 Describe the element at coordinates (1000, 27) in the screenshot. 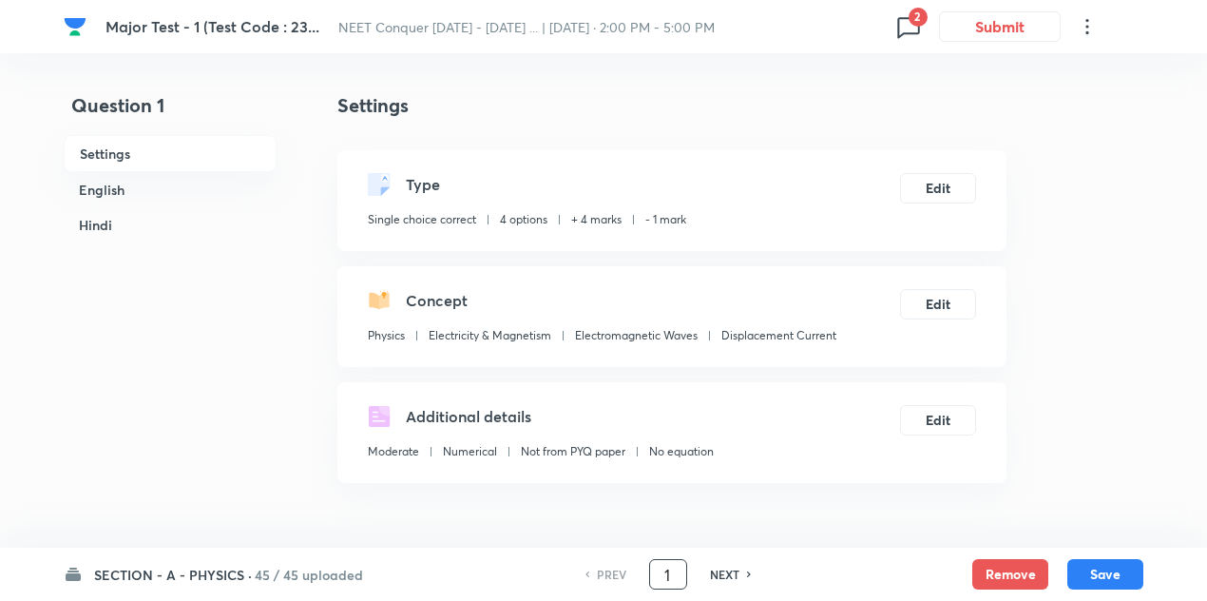

I see `button: Submit` at that location.